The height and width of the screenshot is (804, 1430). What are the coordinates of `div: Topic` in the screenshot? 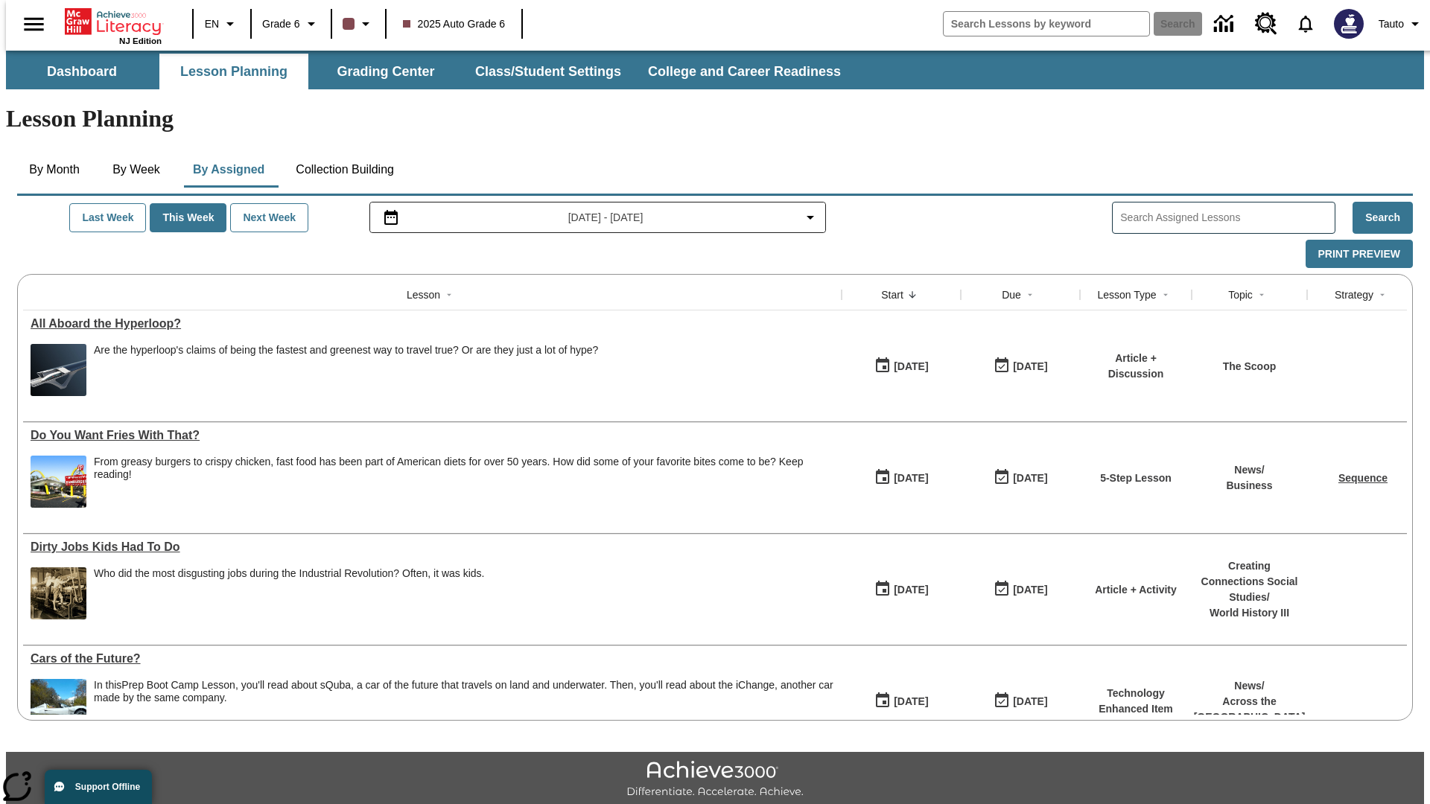 It's located at (1240, 295).